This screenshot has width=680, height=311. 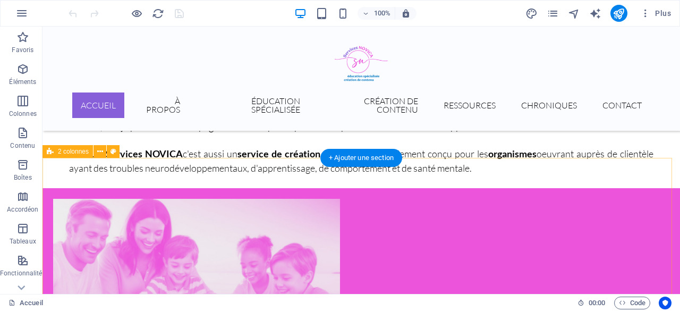 I want to click on button: navigator, so click(x=574, y=13).